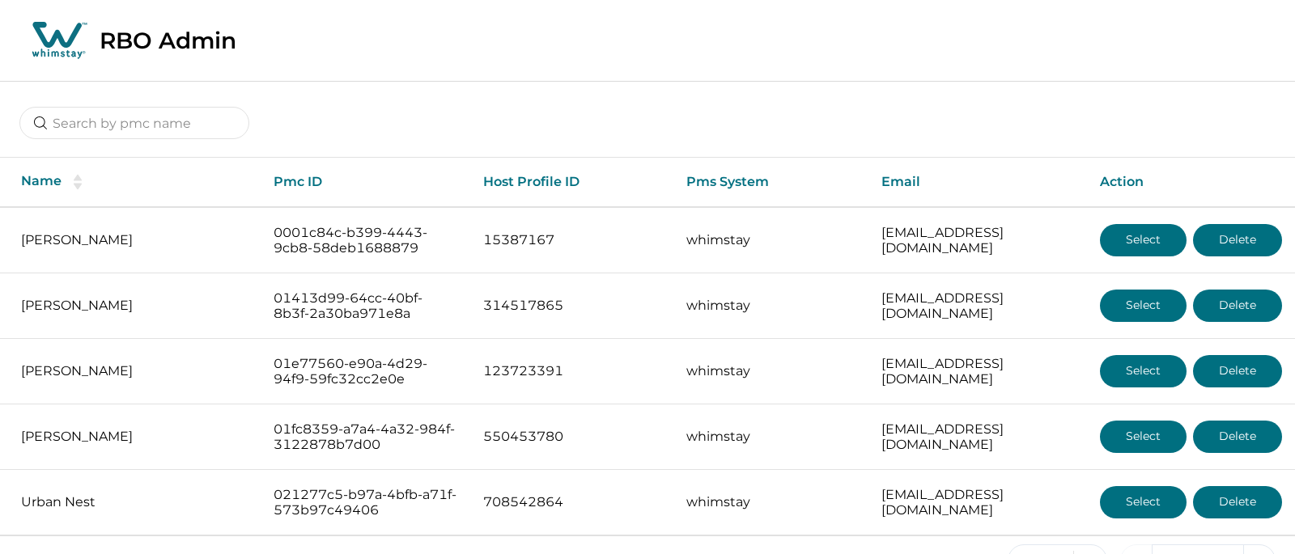  Describe the element at coordinates (365, 240) in the screenshot. I see `p: 0001c84c-b399-4443-9cb8-58deb1688879` at that location.